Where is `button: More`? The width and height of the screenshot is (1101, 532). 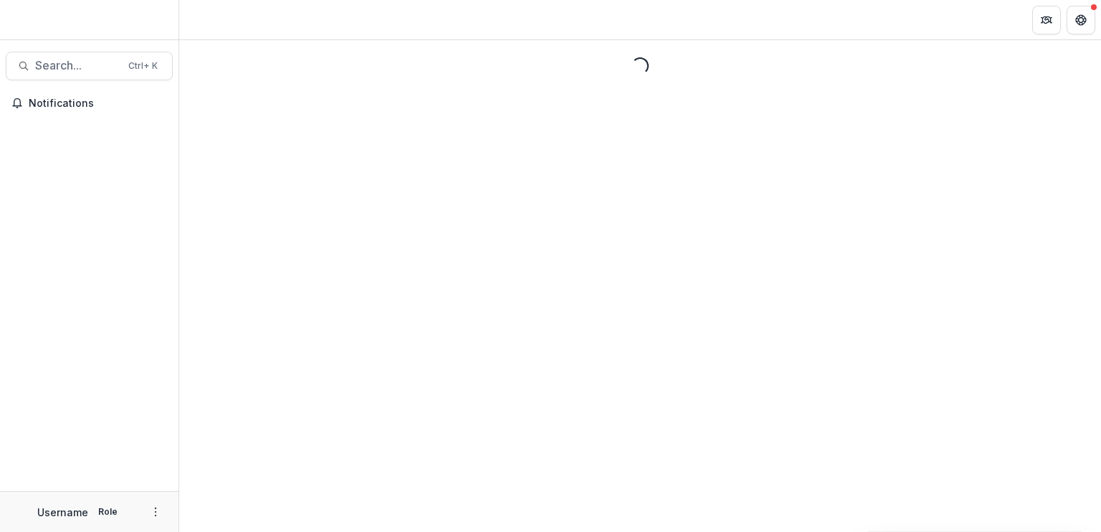
button: More is located at coordinates (156, 512).